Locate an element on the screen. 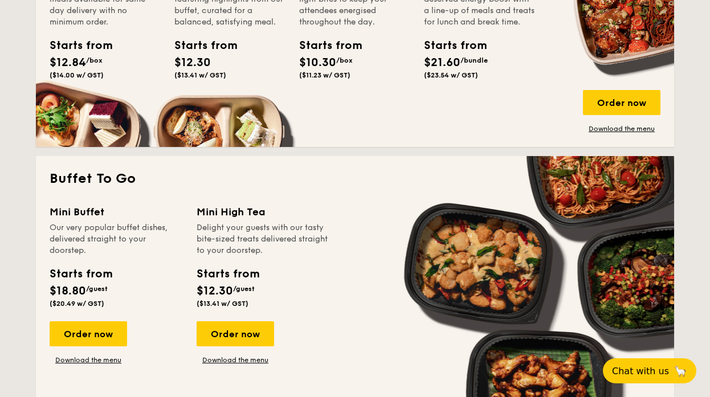 This screenshot has height=397, width=710. span: $12.84 is located at coordinates (68, 63).